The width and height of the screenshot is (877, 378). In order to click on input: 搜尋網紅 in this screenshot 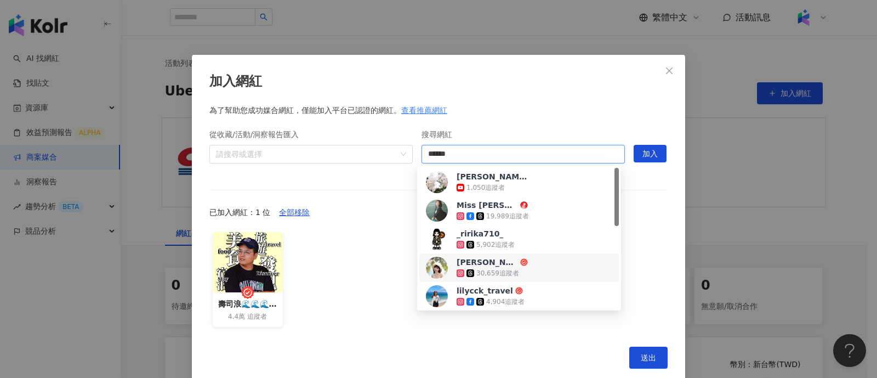, I will do `click(523, 154)`.